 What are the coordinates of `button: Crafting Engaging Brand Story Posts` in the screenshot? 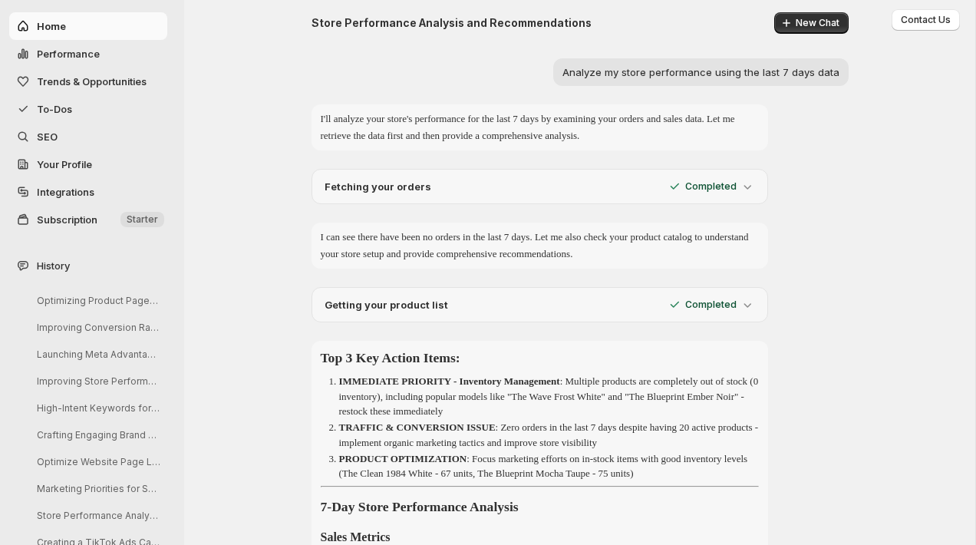 It's located at (97, 434).